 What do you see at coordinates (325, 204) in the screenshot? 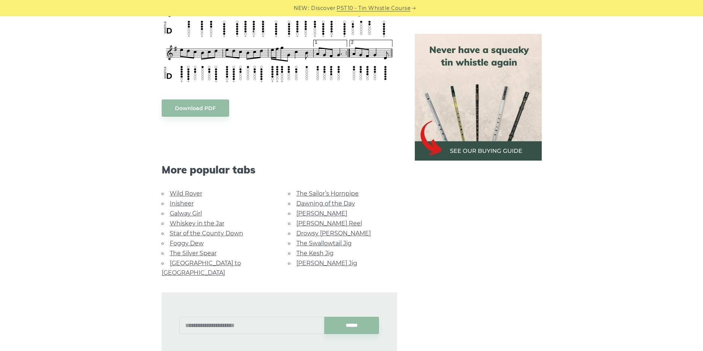
I see `a: Dawning of the Day` at bounding box center [325, 204].